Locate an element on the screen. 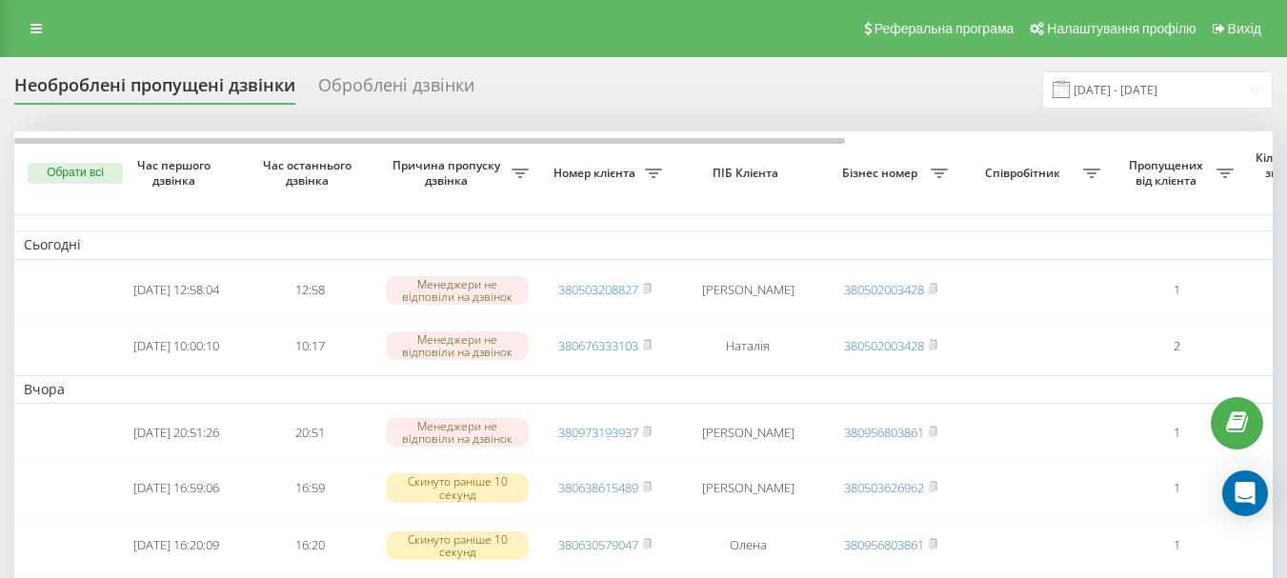  a: 380676333103 is located at coordinates (598, 346).